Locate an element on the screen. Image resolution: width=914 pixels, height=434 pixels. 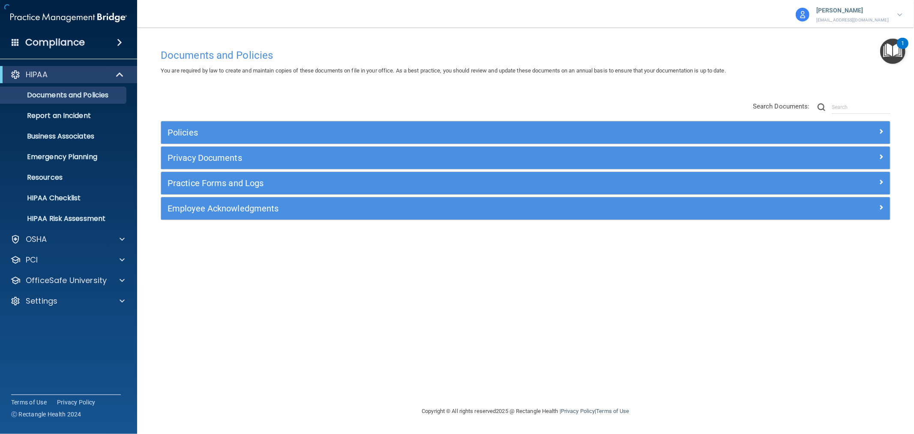
p: OfficeSafe University is located at coordinates (66, 280).